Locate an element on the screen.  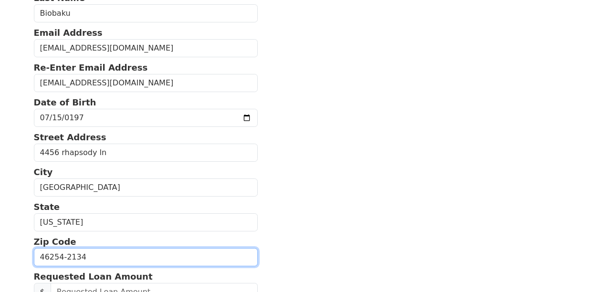
input: Zip Code is located at coordinates (146, 257).